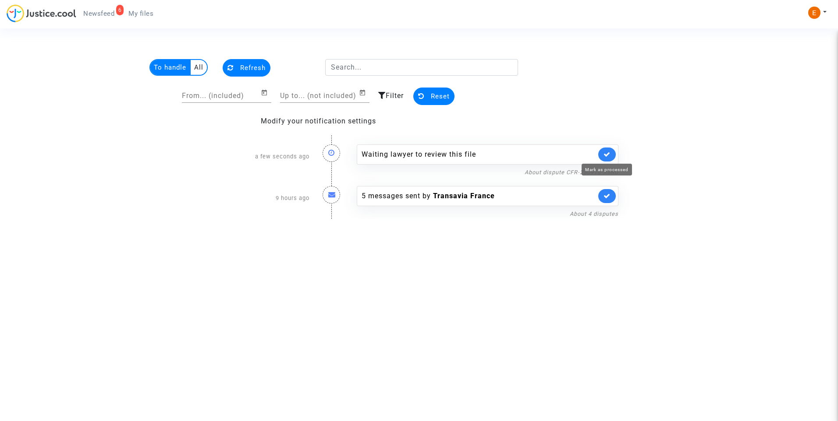  I want to click on multi-toggle-item: To handle, so click(170, 67).